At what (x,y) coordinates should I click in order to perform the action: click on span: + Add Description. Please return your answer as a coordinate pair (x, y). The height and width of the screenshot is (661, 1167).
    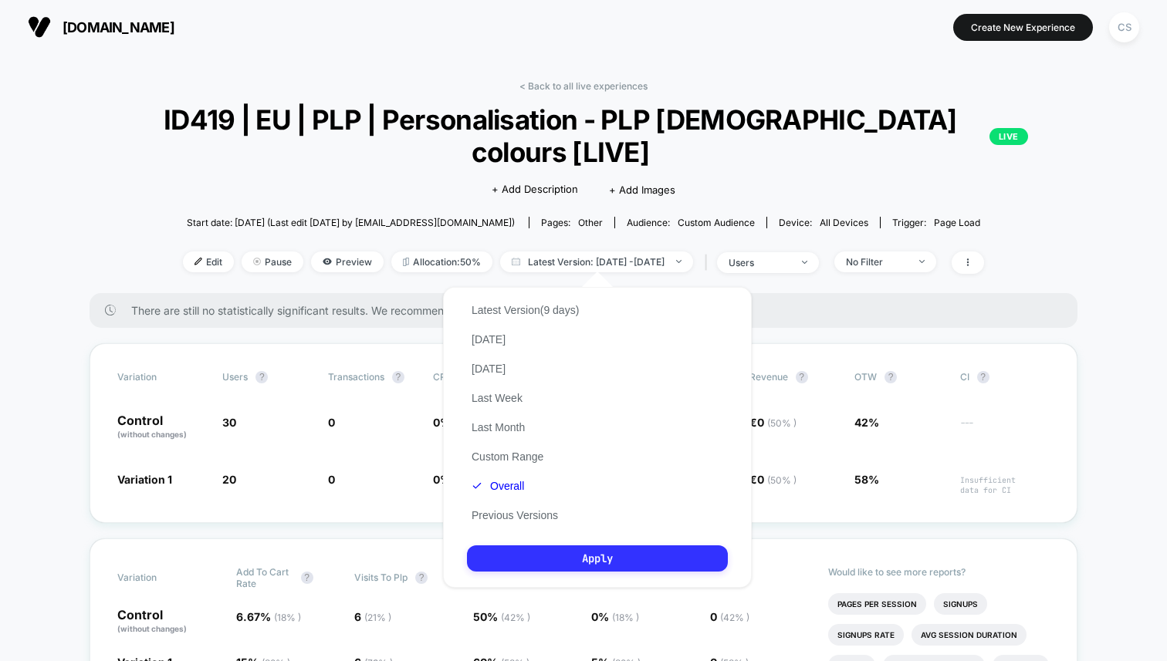
    Looking at the image, I should click on (535, 190).